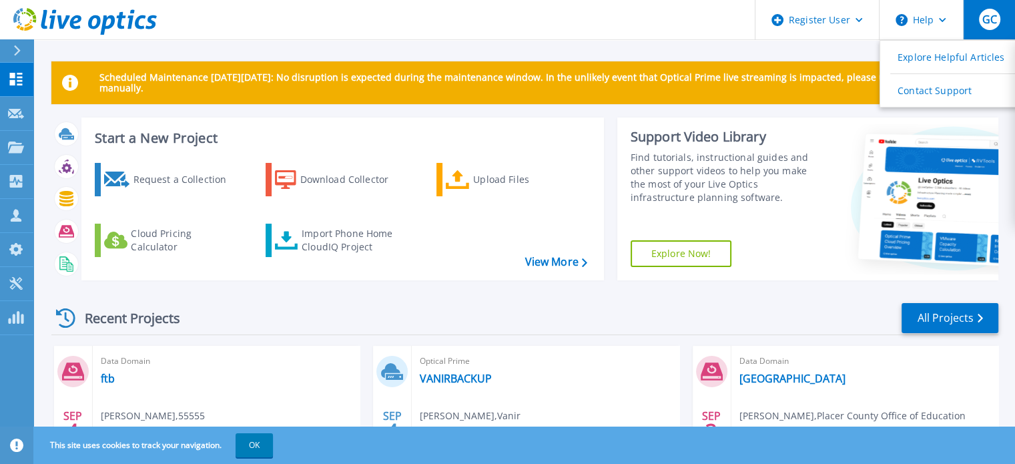 This screenshot has height=464, width=1015. Describe the element at coordinates (107, 378) in the screenshot. I see `a: ftb` at that location.